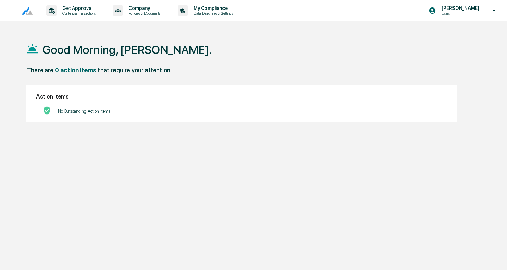  What do you see at coordinates (143, 8) in the screenshot?
I see `p: Company` at bounding box center [143, 8].